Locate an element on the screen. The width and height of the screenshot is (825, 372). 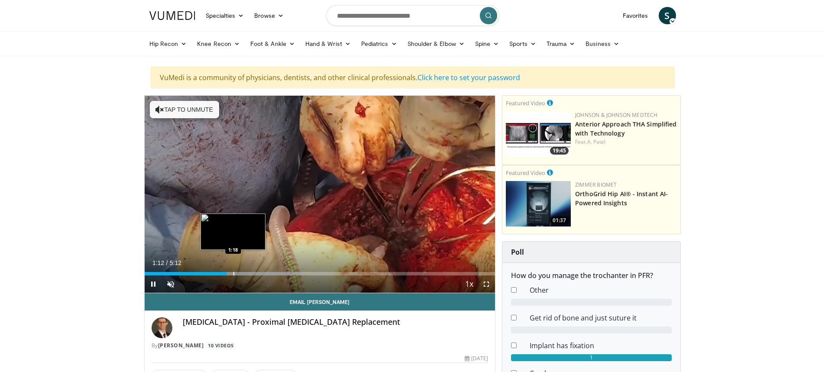
a: Specialties is located at coordinates (225, 16).